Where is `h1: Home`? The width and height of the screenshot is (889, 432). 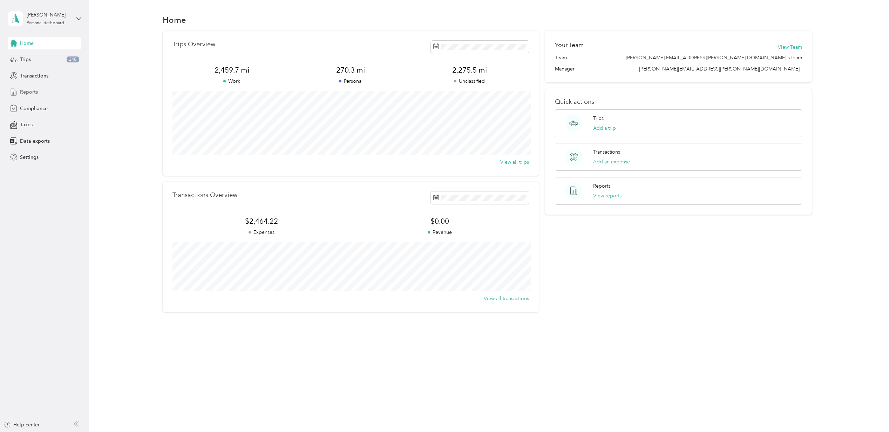
h1: Home is located at coordinates (174, 20).